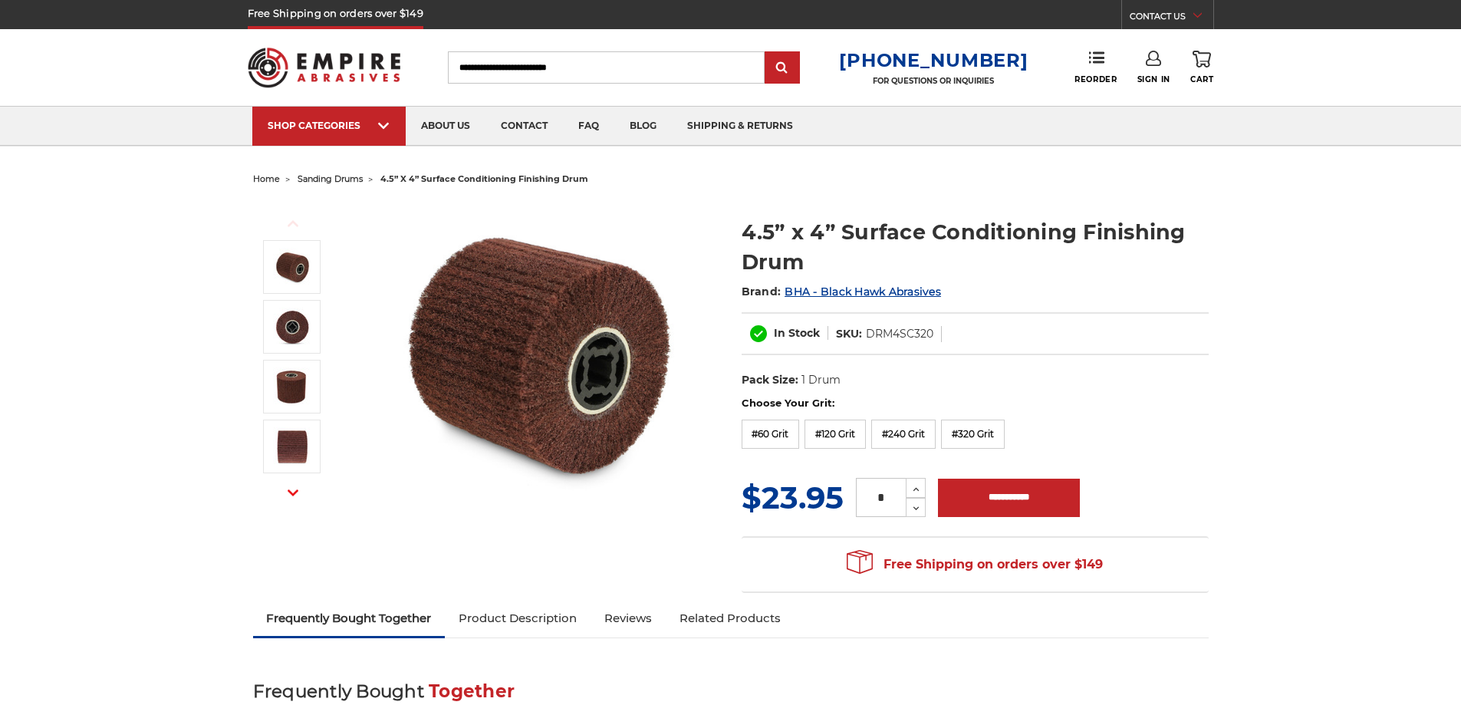 This screenshot has height=705, width=1461. What do you see at coordinates (338, 691) in the screenshot?
I see `span: Frequently Bought` at bounding box center [338, 691].